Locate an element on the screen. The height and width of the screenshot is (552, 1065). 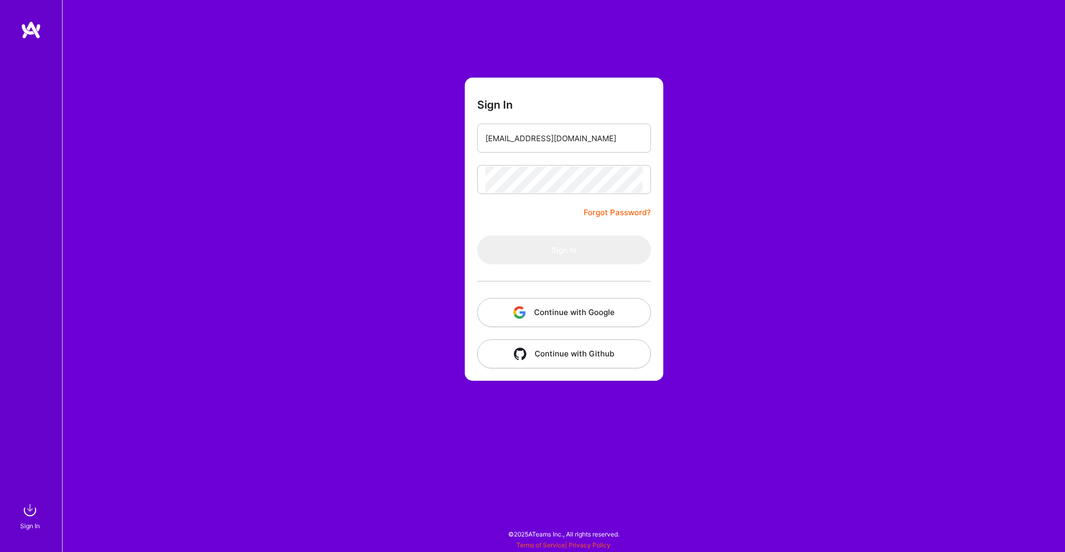
a: Privacy Policy is located at coordinates (589, 544).